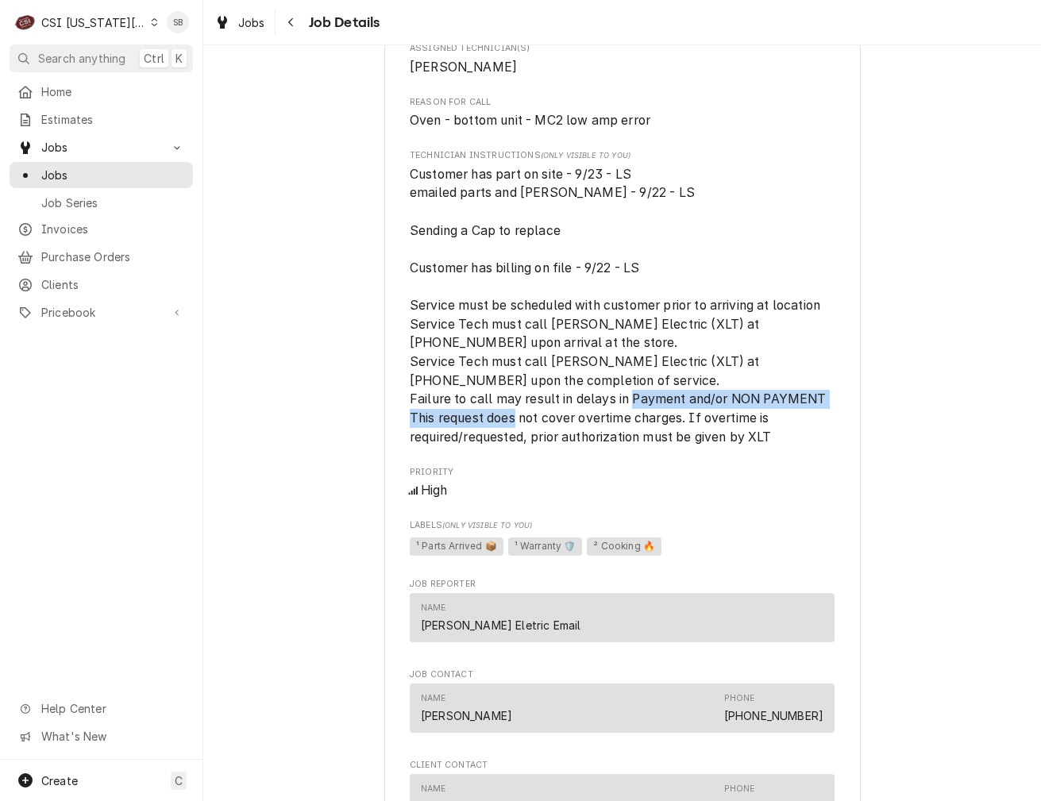 Image resolution: width=1041 pixels, height=801 pixels. What do you see at coordinates (622, 113) in the screenshot?
I see `div: Reason For Call` at bounding box center [622, 113].